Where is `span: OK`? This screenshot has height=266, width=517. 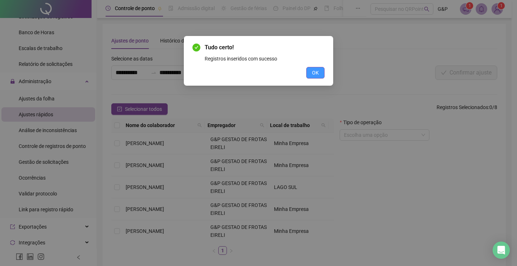 span: OK is located at coordinates (315, 73).